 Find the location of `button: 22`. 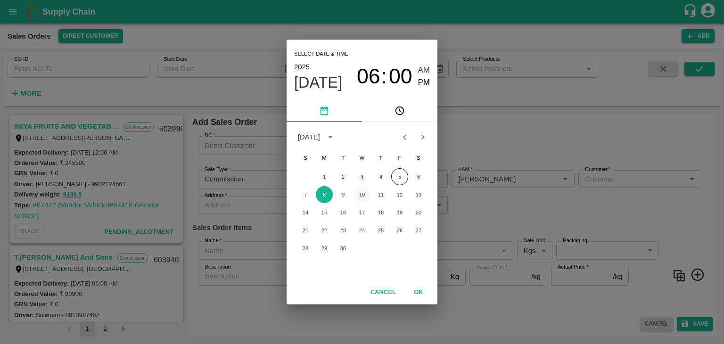

button: 22 is located at coordinates (324, 230).